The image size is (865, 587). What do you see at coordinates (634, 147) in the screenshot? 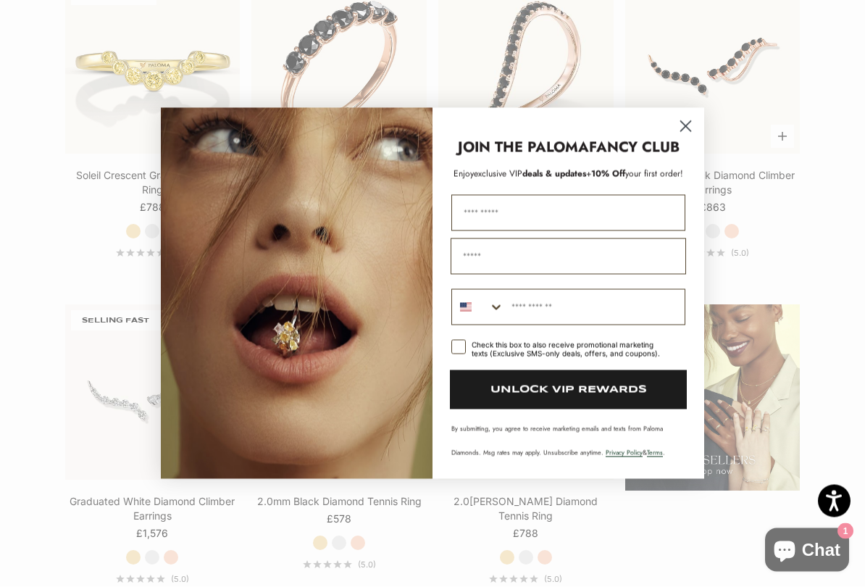
I see `strong: FANCY CLUB` at bounding box center [634, 147].